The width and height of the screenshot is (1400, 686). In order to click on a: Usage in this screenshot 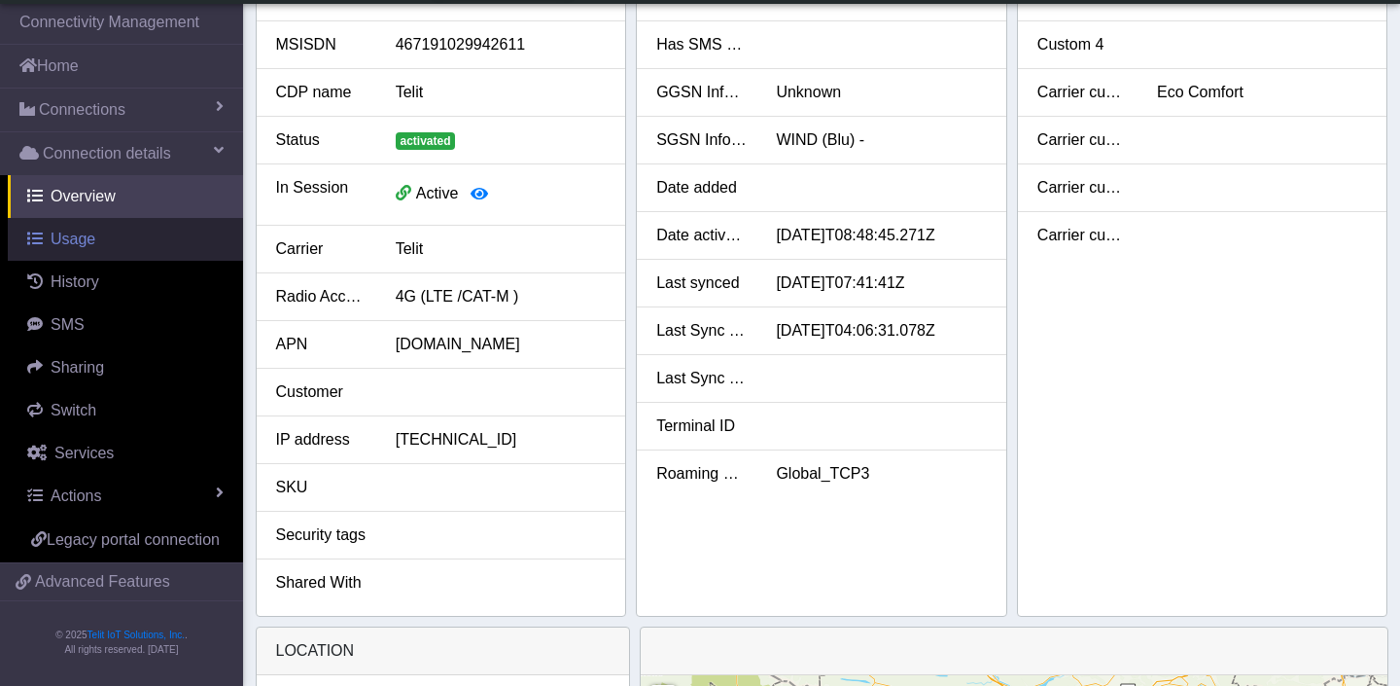, I will do `click(125, 239)`.